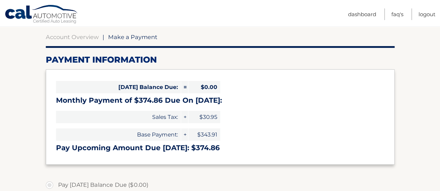 This screenshot has height=191, width=440. Describe the element at coordinates (118, 117) in the screenshot. I see `span: Sales Tax:` at that location.